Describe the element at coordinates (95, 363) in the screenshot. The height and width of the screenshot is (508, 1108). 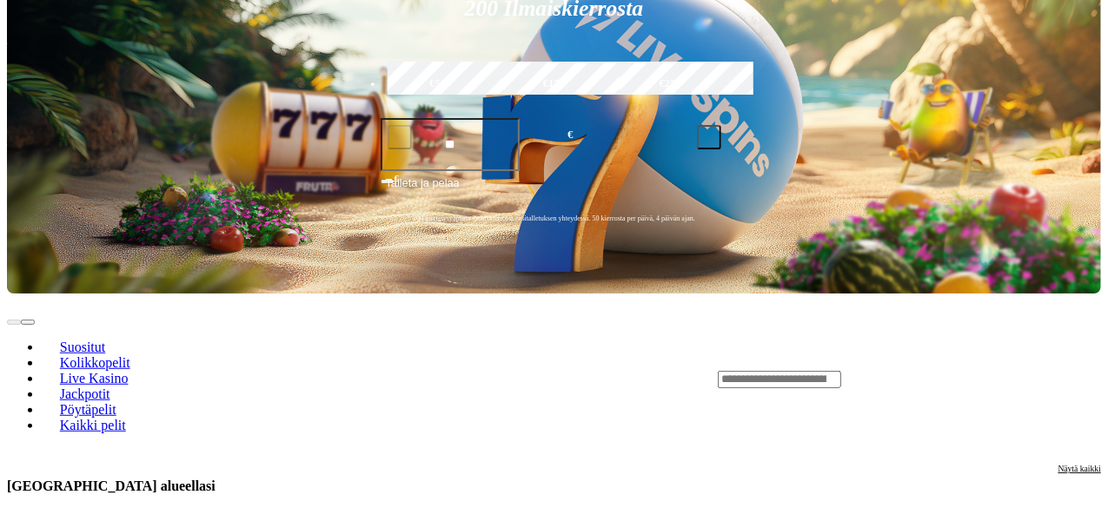
I see `a: Kolikkopelit` at that location.